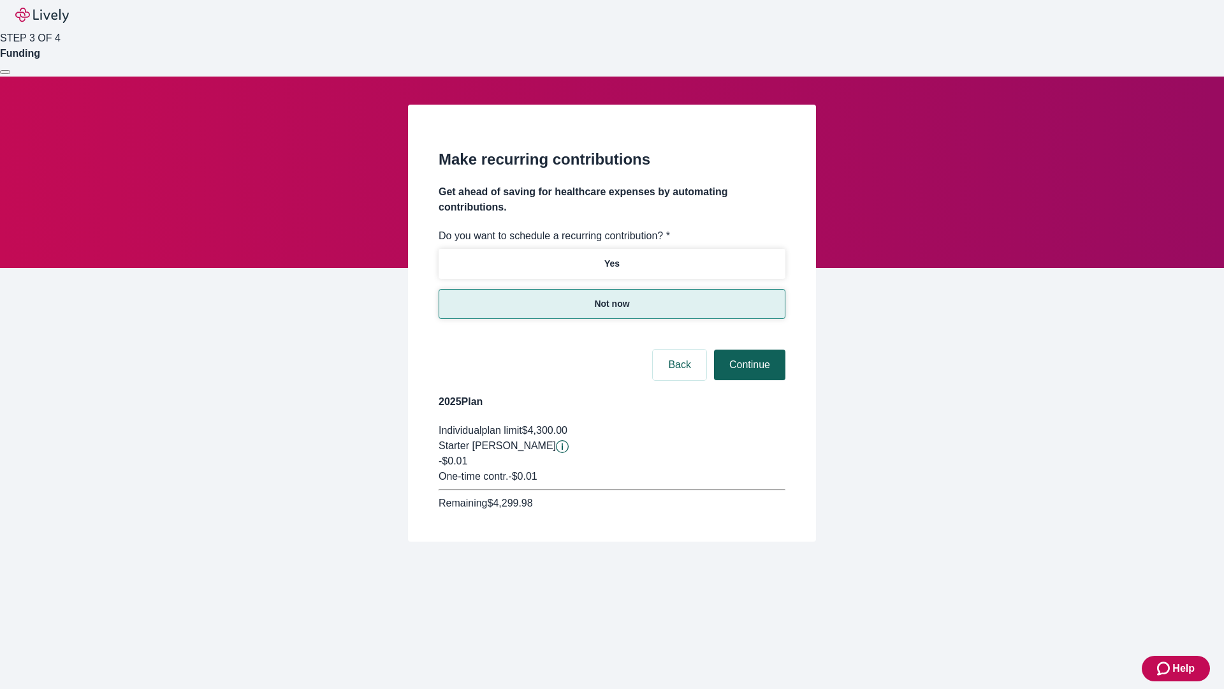  I want to click on span: Help, so click(1183, 668).